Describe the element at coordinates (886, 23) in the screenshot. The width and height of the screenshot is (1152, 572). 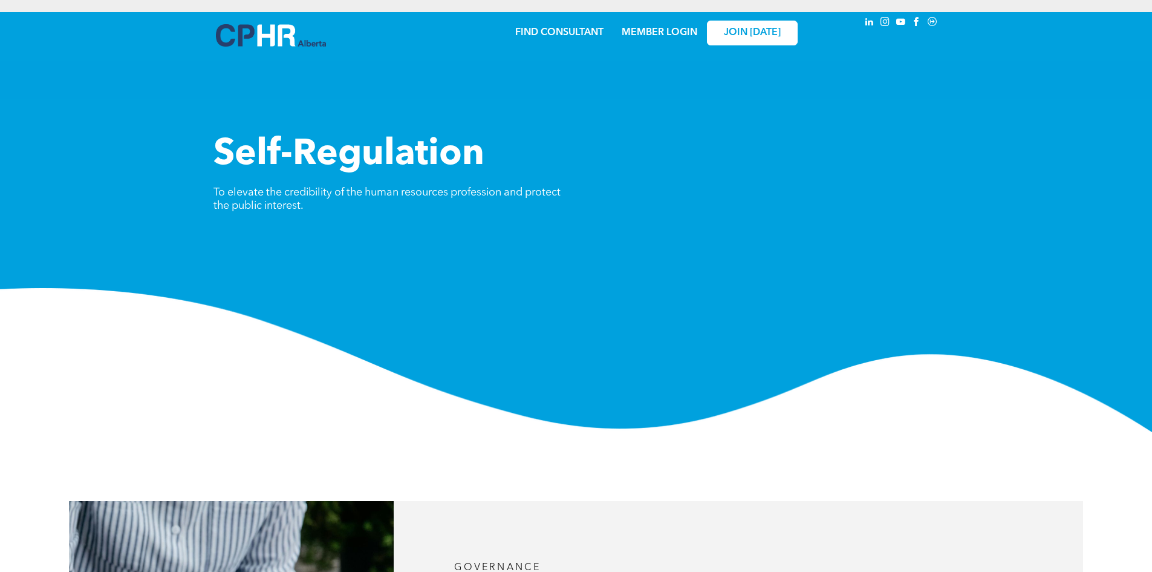
I see `a: instagram` at that location.